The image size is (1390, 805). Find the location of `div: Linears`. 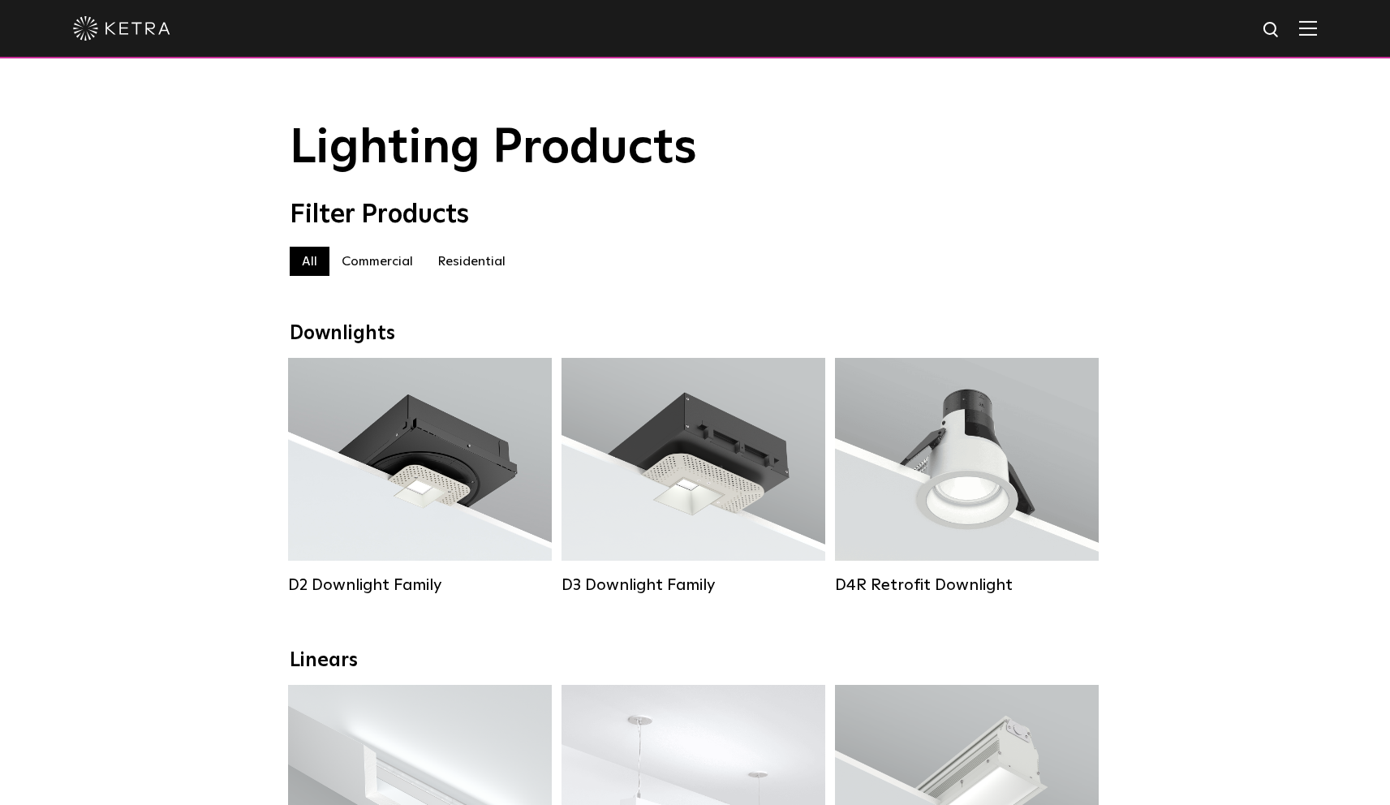

div: Linears is located at coordinates (695, 661).